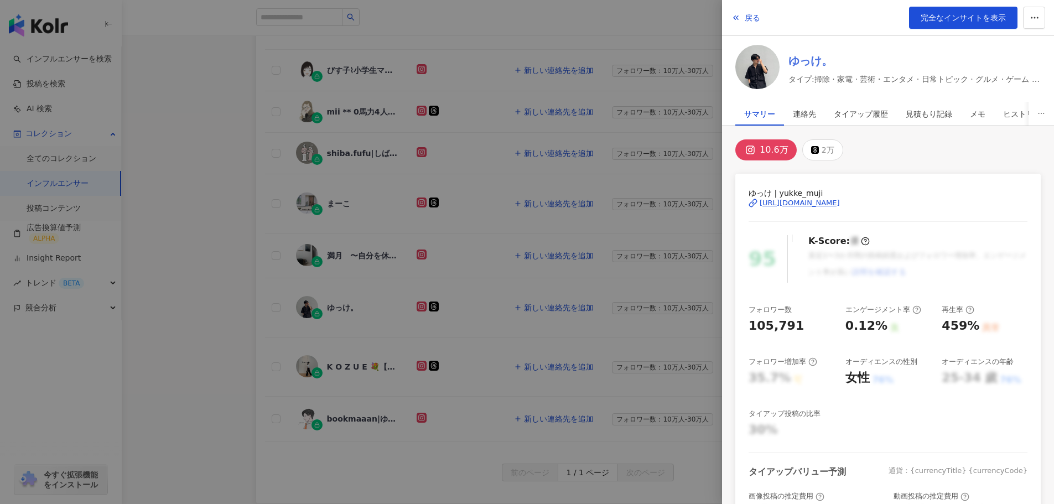  Describe the element at coordinates (753, 18) in the screenshot. I see `span: 戻る` at that location.